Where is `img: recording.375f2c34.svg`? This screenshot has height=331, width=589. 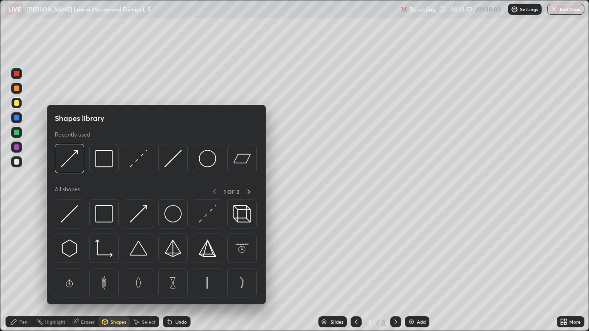
img: recording.375f2c34.svg is located at coordinates (404, 9).